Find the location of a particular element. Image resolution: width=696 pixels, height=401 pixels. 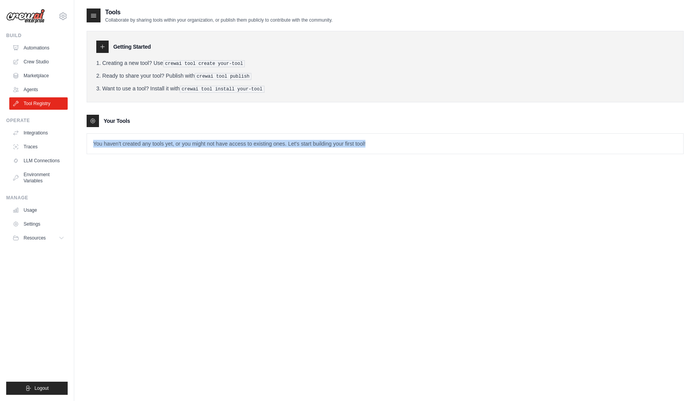

a: Traces is located at coordinates (38, 147).